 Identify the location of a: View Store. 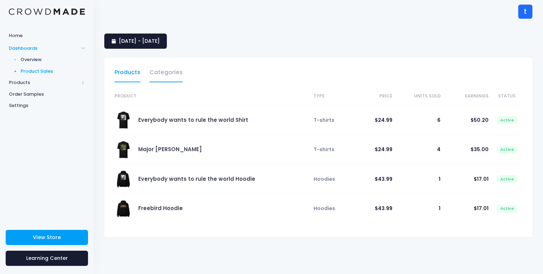
(47, 238).